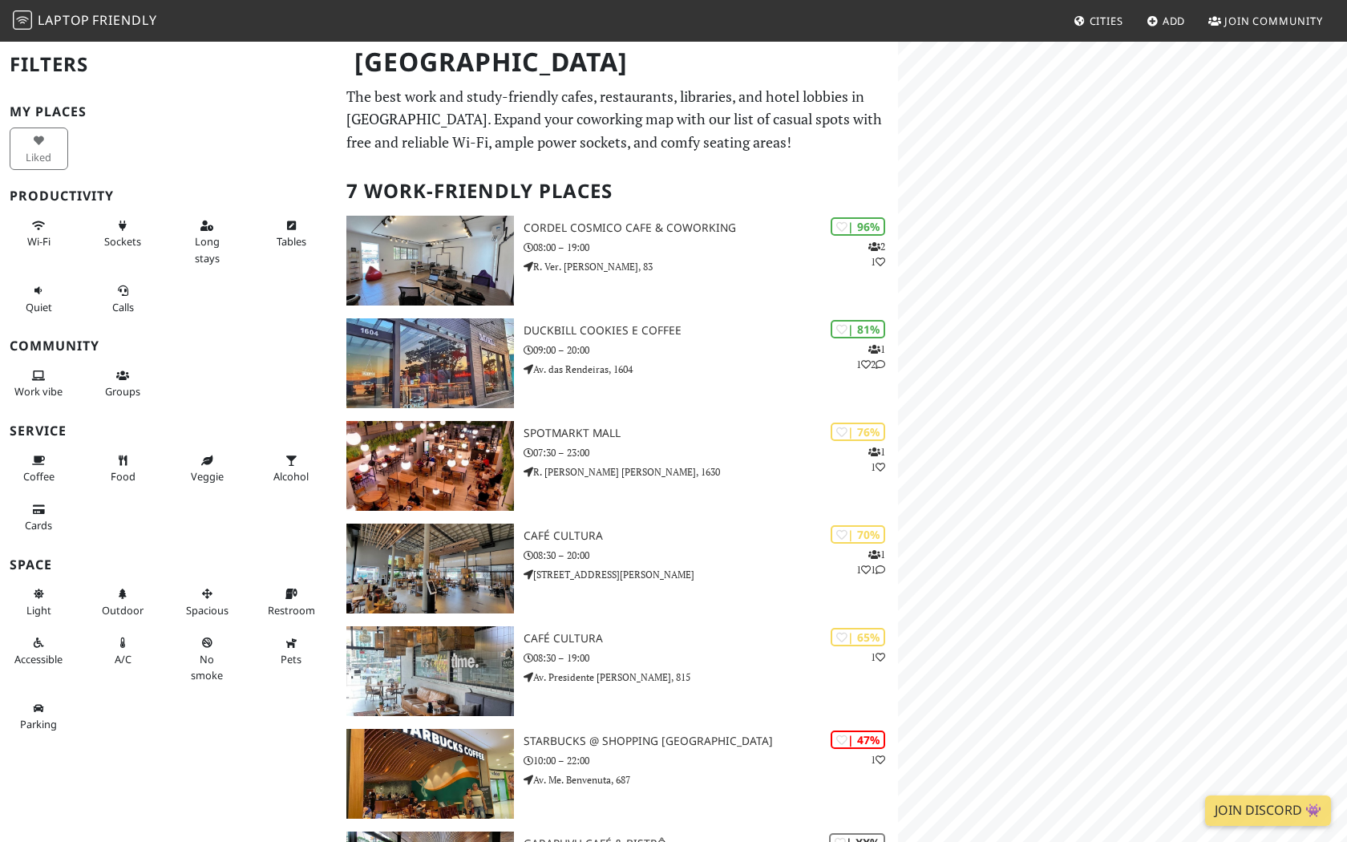 This screenshot has height=842, width=1347. I want to click on button: Spacious, so click(207, 601).